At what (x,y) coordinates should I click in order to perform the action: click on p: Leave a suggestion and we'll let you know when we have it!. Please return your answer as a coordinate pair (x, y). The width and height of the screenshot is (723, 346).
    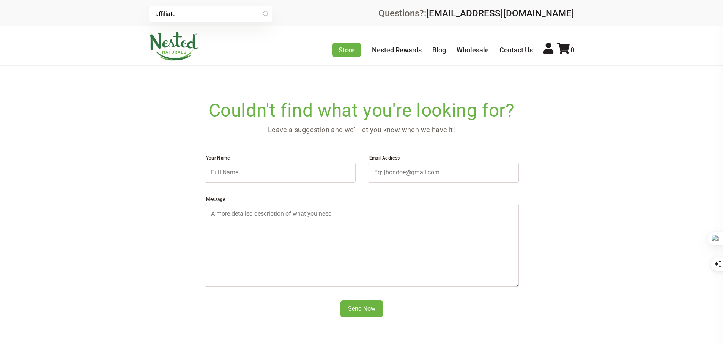
    Looking at the image, I should click on (362, 130).